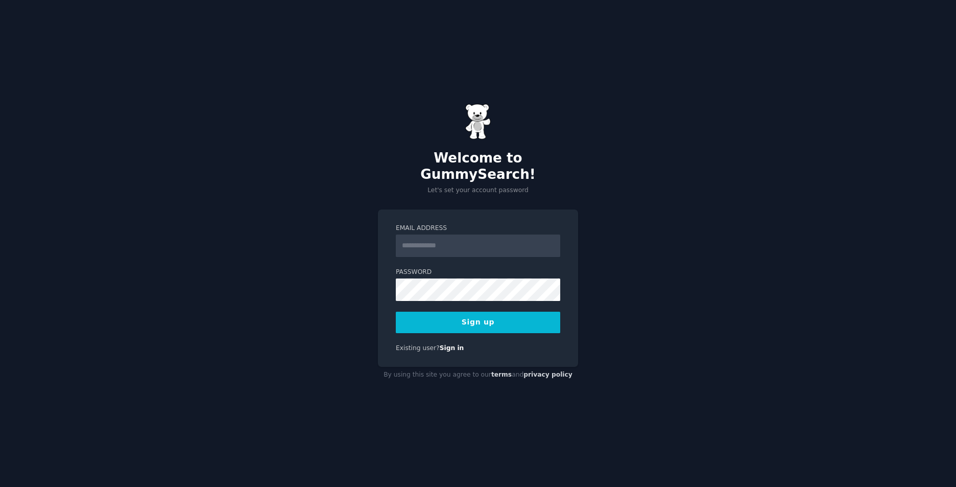 Image resolution: width=956 pixels, height=487 pixels. I want to click on button: Sign up, so click(478, 322).